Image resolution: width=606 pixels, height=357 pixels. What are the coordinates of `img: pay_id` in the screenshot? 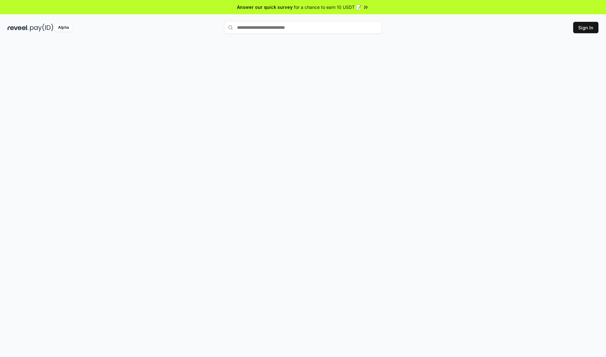 It's located at (42, 27).